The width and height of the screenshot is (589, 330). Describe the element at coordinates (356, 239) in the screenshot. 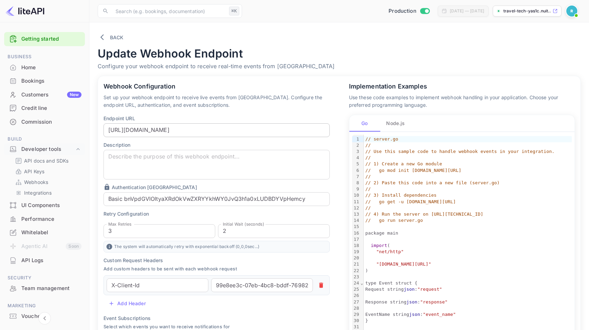

I see `div: 17` at that location.